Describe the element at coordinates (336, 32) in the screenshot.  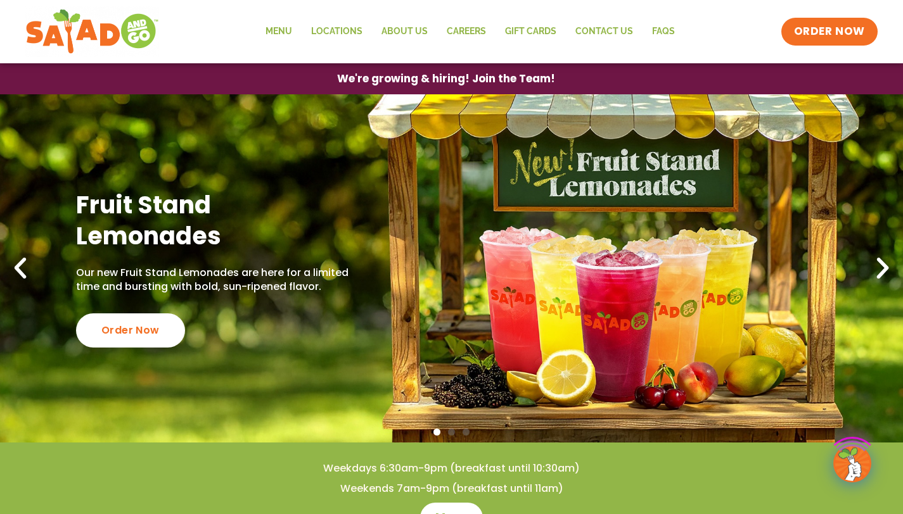
I see `a: Locations` at that location.